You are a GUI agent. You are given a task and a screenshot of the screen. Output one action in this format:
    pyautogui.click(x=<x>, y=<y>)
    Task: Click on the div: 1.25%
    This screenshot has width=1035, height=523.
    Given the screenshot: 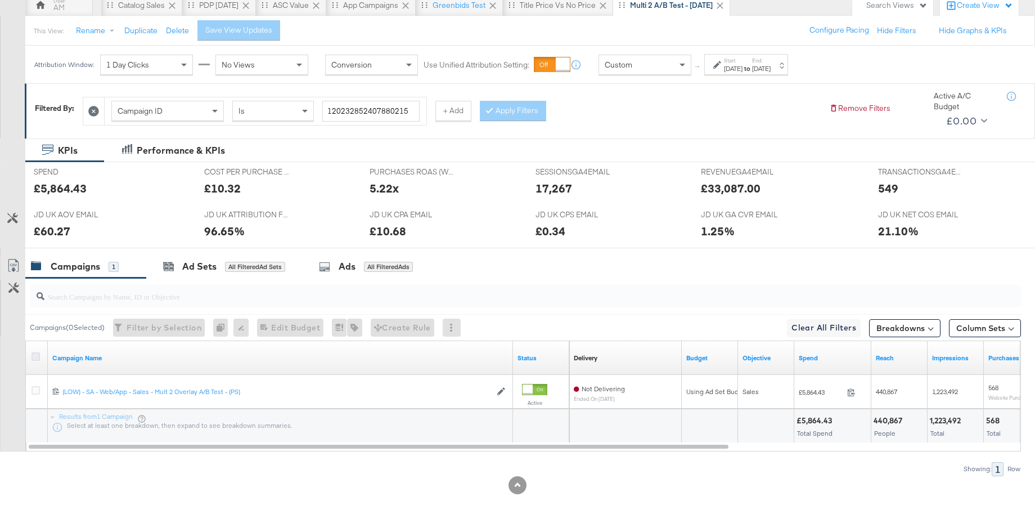 What is the action you would take?
    pyautogui.click(x=718, y=231)
    